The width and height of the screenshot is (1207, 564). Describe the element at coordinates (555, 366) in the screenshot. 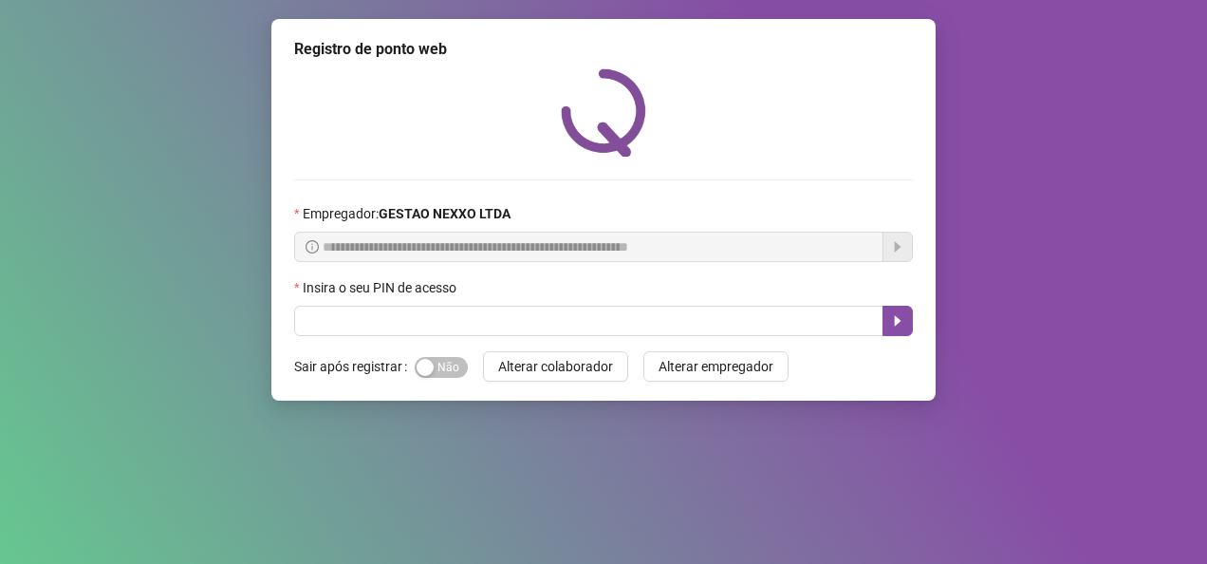

I see `button: Alterar colaborador` at that location.